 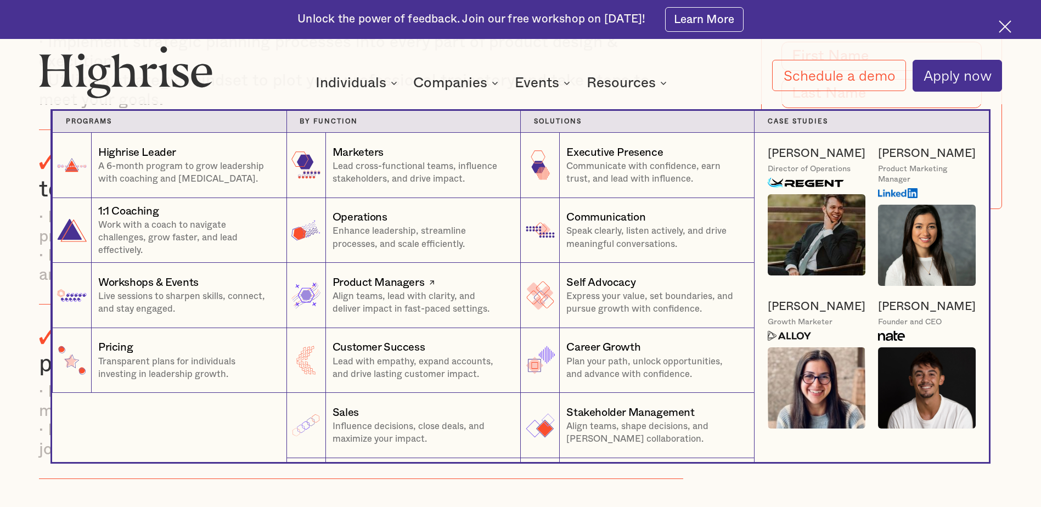 I want to click on a: MarketersLead cross-functional teams, influence stakeholders, and drive impact., so click(x=403, y=165).